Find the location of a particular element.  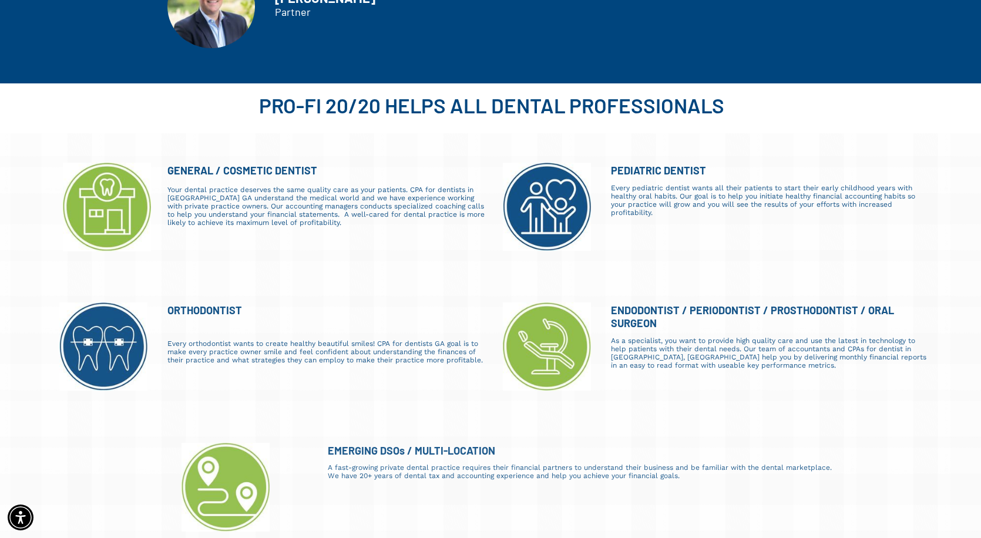

img: An icon of a dental chair with a microscope in a green circle. is located at coordinates (547, 347).